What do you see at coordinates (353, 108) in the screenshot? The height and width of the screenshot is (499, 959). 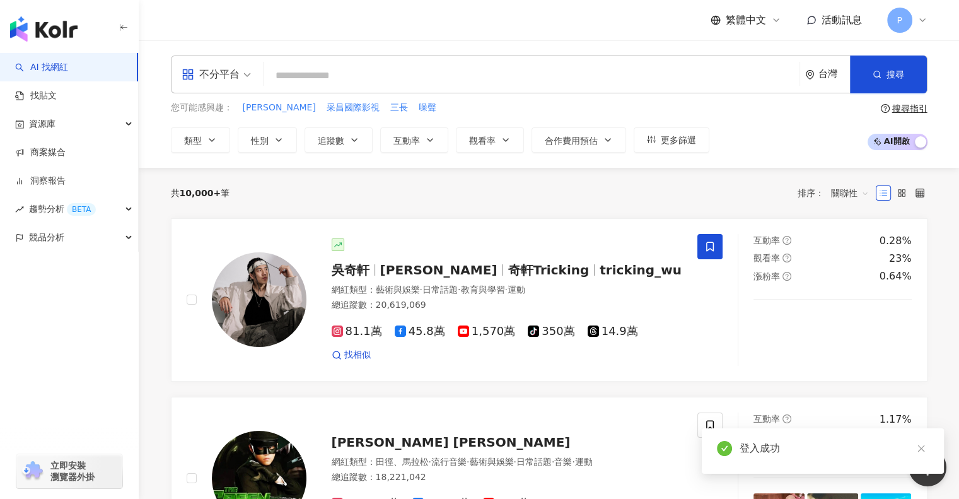 I see `button: 采昌國際影視` at bounding box center [353, 108].